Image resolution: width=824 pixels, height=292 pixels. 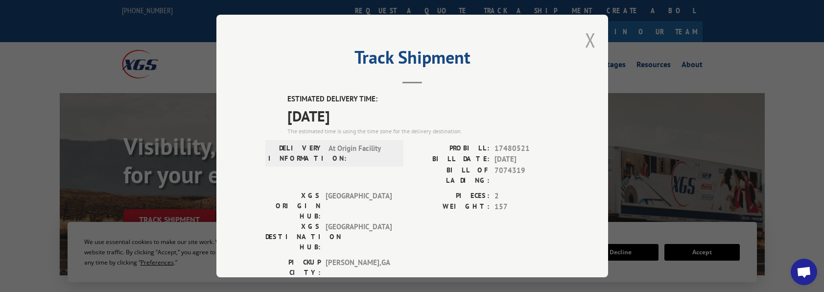 I want to click on label: PICKUP CITY:, so click(x=293, y=267).